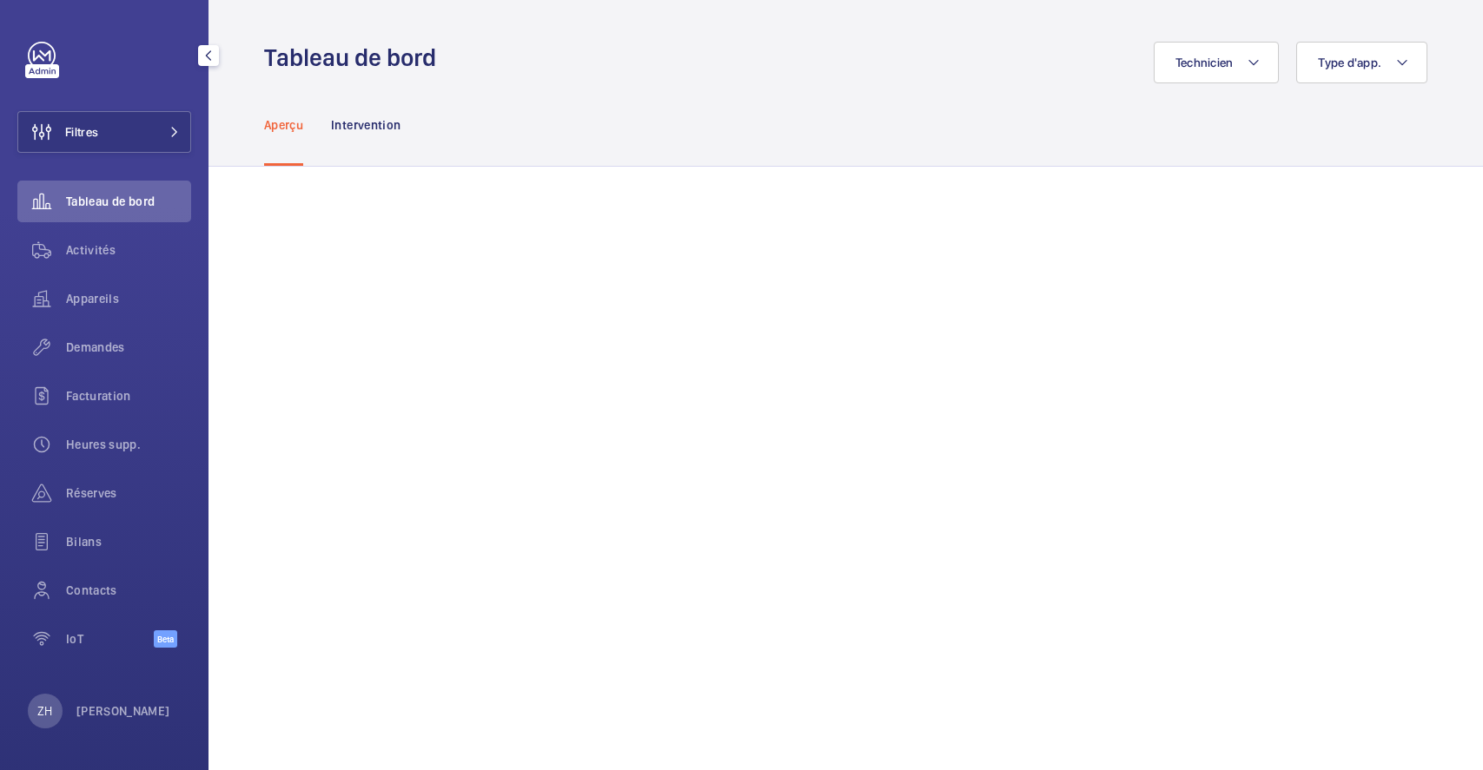  Describe the element at coordinates (129, 591) in the screenshot. I see `span: Contacts` at that location.